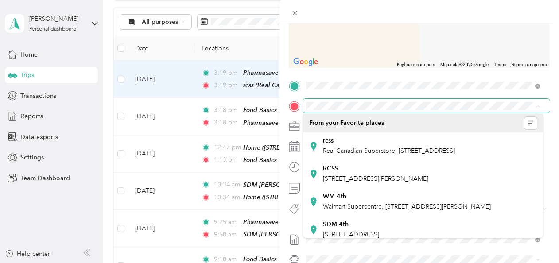  Describe the element at coordinates (328, 141) in the screenshot. I see `strong: rcss` at that location.